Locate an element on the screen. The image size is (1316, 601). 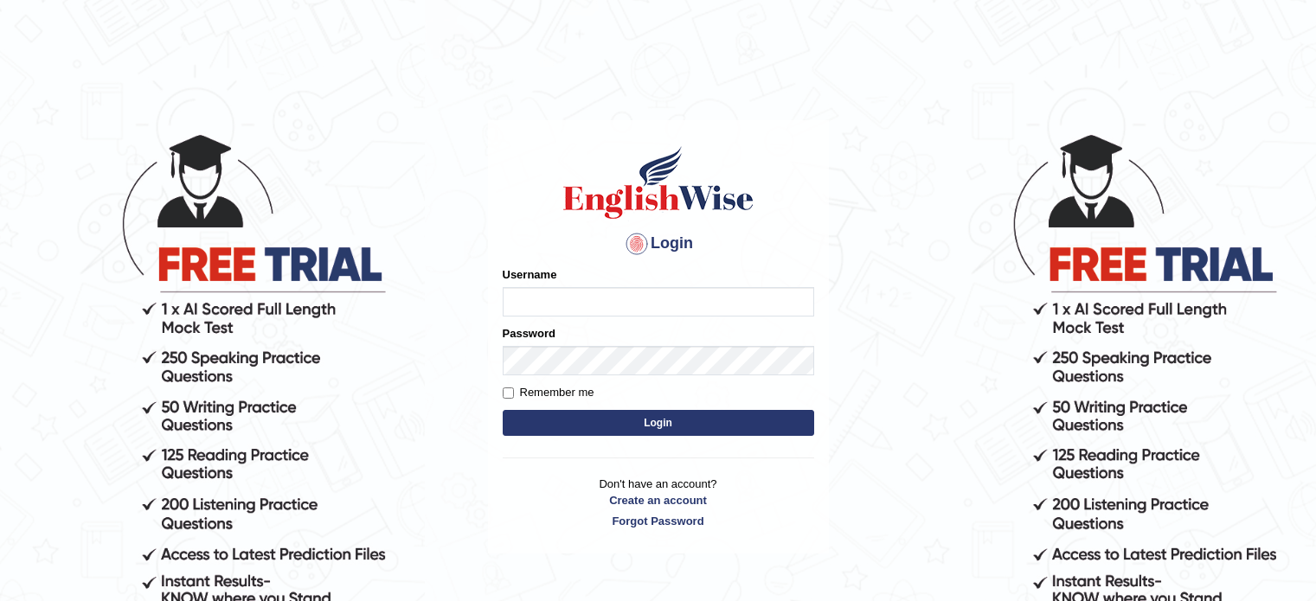
a: Forgot Password is located at coordinates (658, 521).